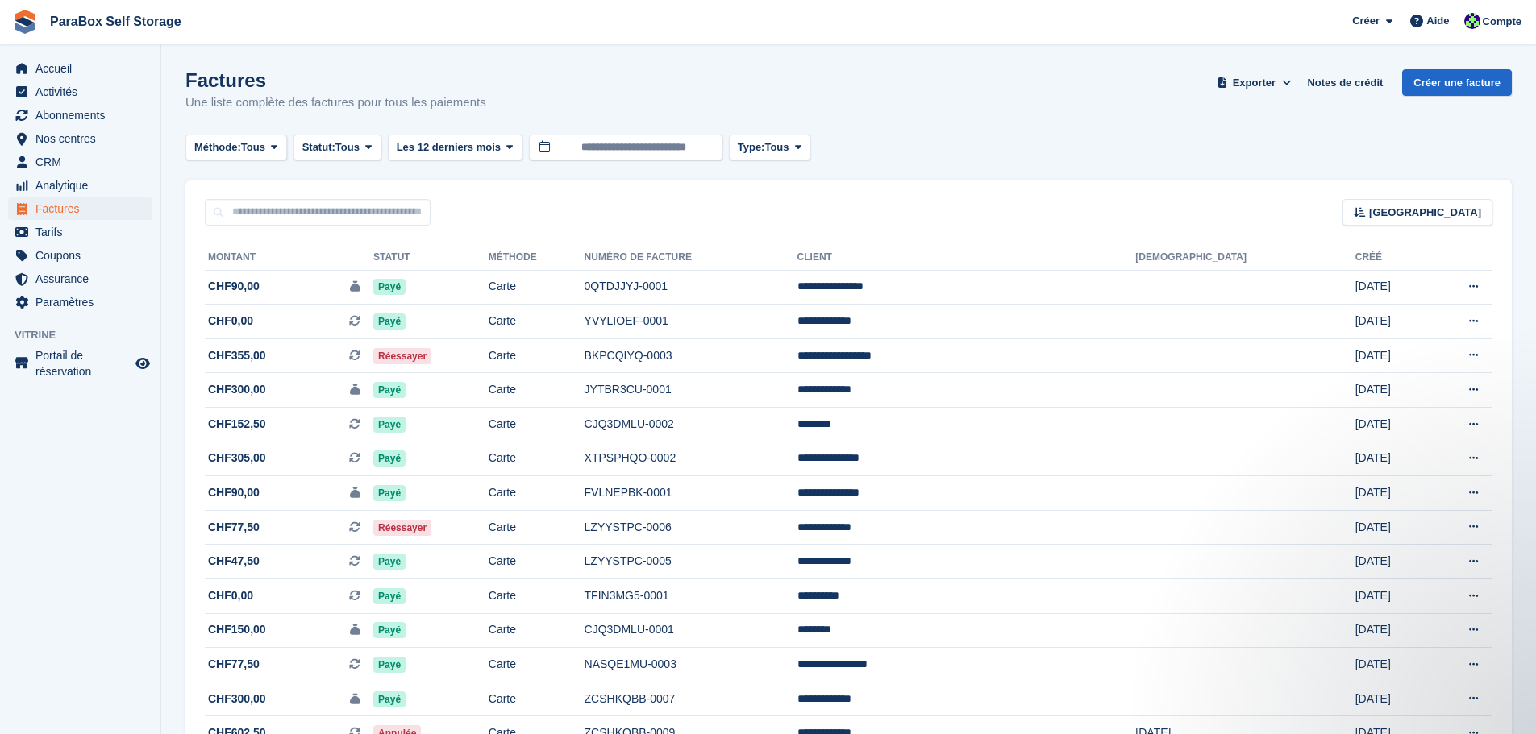 The height and width of the screenshot is (734, 1536). What do you see at coordinates (84, 162) in the screenshot?
I see `span: CRM` at bounding box center [84, 162].